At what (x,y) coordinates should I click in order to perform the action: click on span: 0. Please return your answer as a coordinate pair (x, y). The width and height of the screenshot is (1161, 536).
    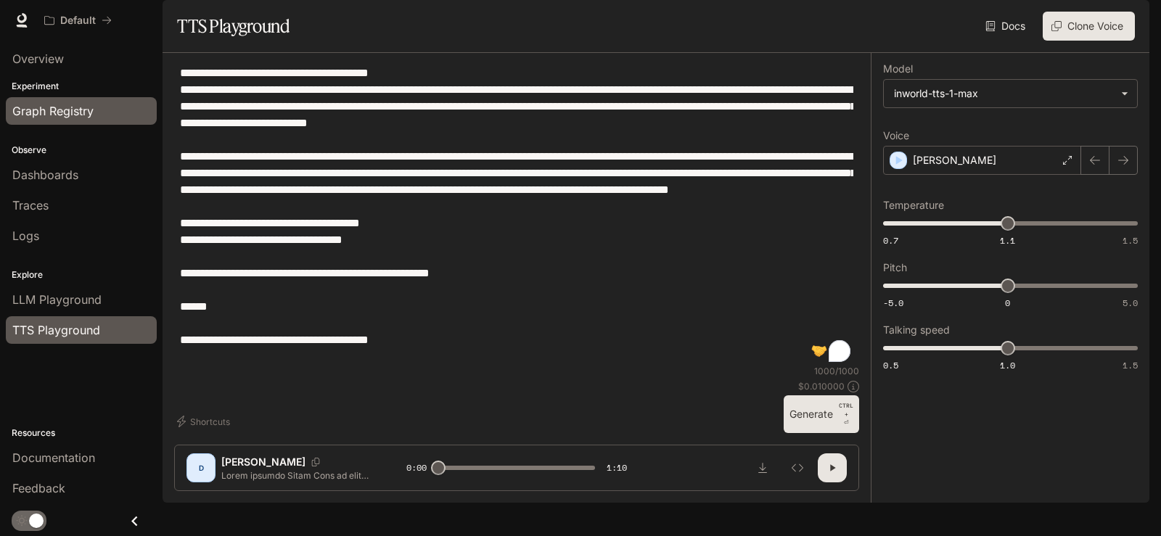
    Looking at the image, I should click on (1007, 303).